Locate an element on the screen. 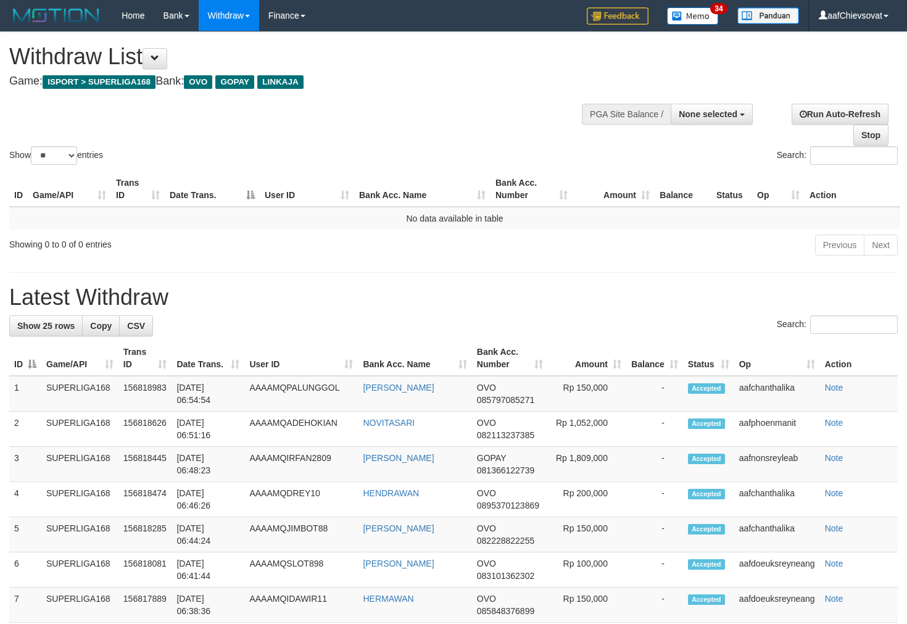 This screenshot has height=624, width=907. span: Show 25 rows is located at coordinates (46, 326).